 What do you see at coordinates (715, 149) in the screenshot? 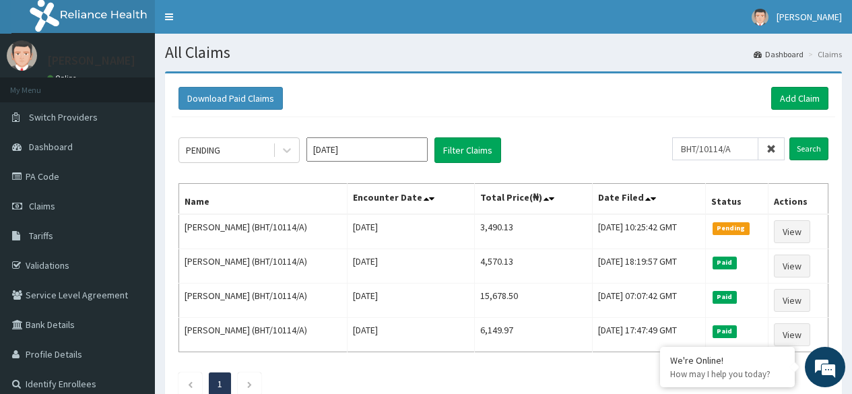
I see `input: Search by HMO ID` at bounding box center [715, 149].